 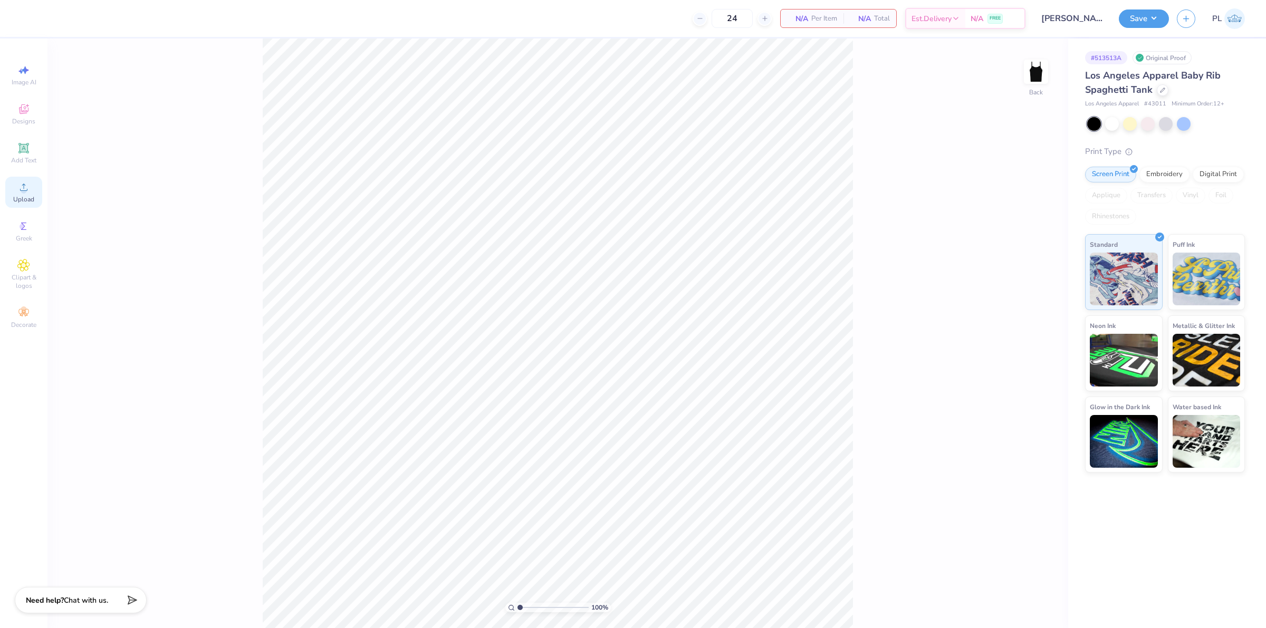 What do you see at coordinates (86, 600) in the screenshot?
I see `span: Chat with us.` at bounding box center [86, 600].